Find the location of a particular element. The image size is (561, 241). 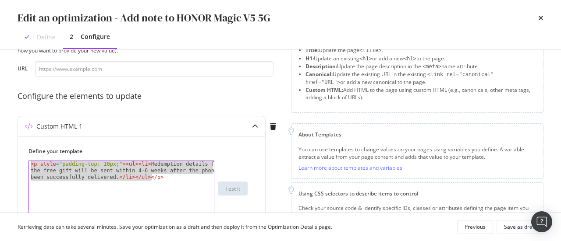

div: Check your source code & identify specific IDs, classes or attributes defining the page item you ... is located at coordinates (417, 216).